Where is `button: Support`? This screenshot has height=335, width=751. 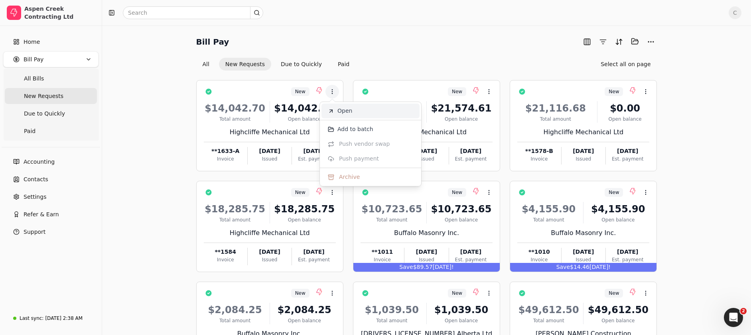
button: Support is located at coordinates (51, 232).